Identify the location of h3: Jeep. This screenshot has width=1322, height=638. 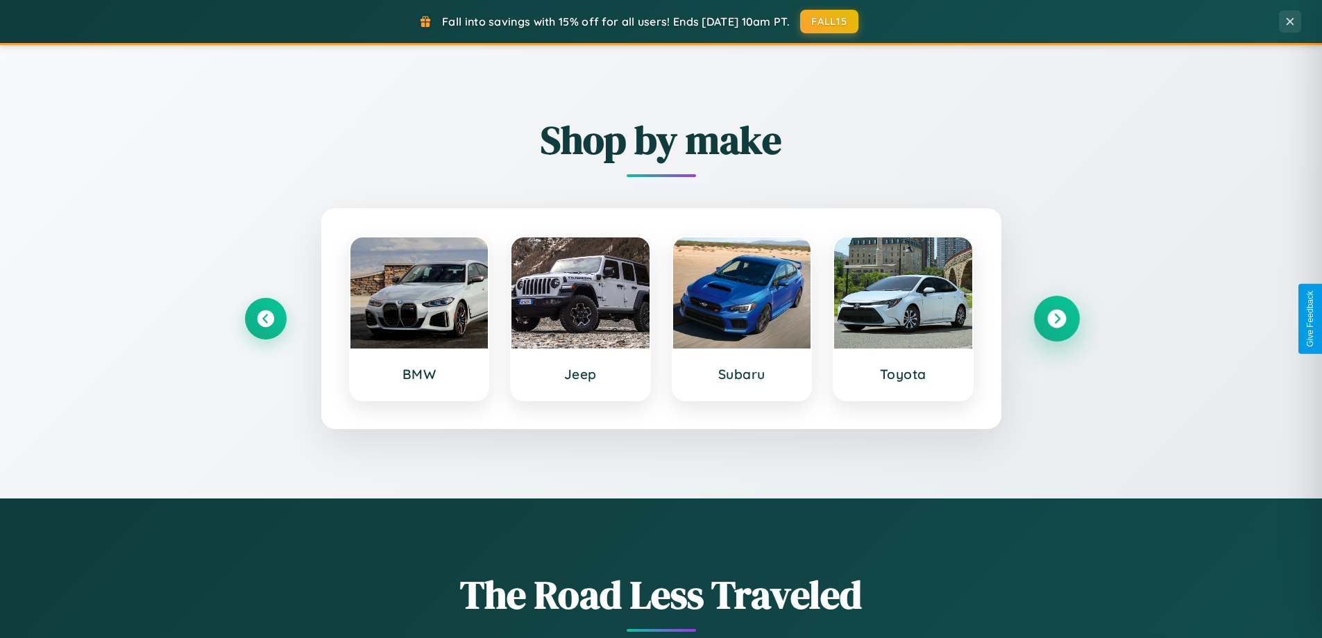
(580, 374).